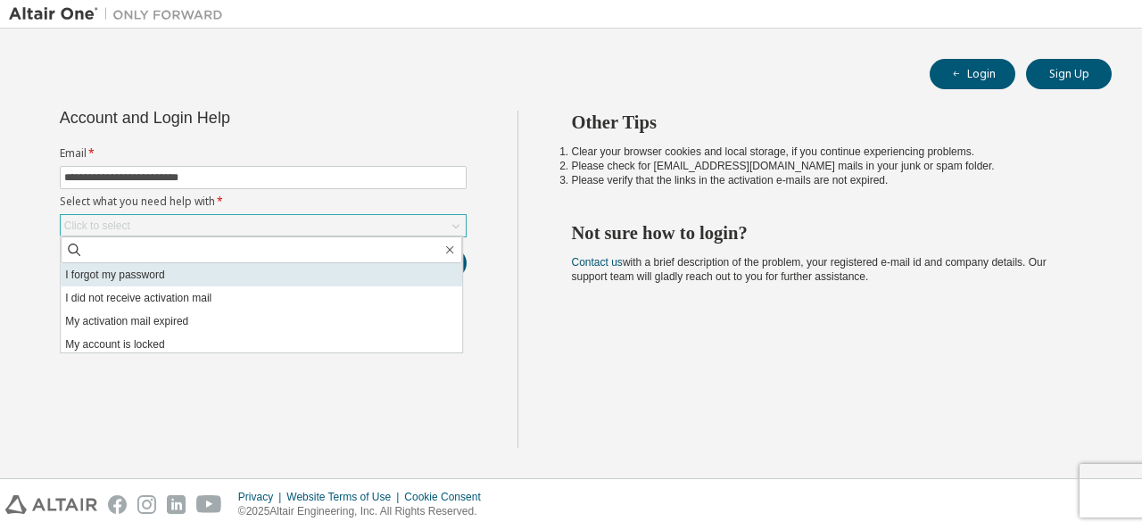 The image size is (1142, 530). I want to click on p: © 2025 Altair Engineering, Inc. All Rights Reserved., so click(365, 511).